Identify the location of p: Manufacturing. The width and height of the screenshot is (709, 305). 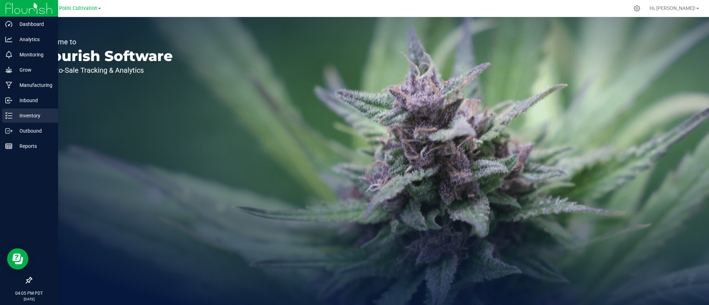
(34, 85).